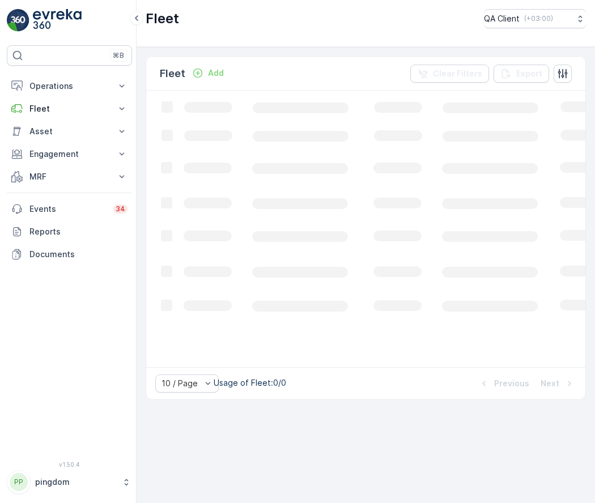 The width and height of the screenshot is (595, 503). Describe the element at coordinates (57, 20) in the screenshot. I see `img: logo_light-DOdMpM7g.png` at that location.